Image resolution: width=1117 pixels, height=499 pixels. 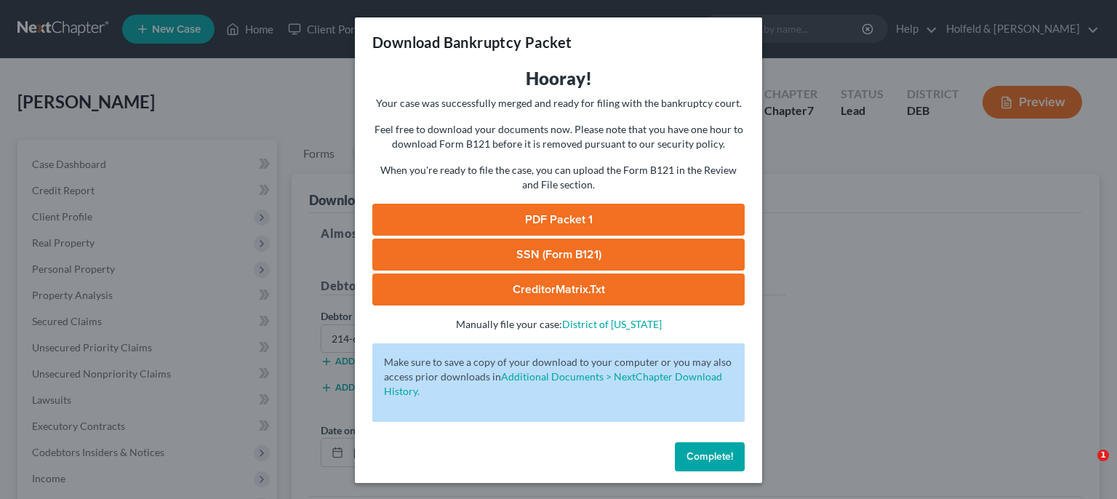 I want to click on span: 1, so click(x=1103, y=455).